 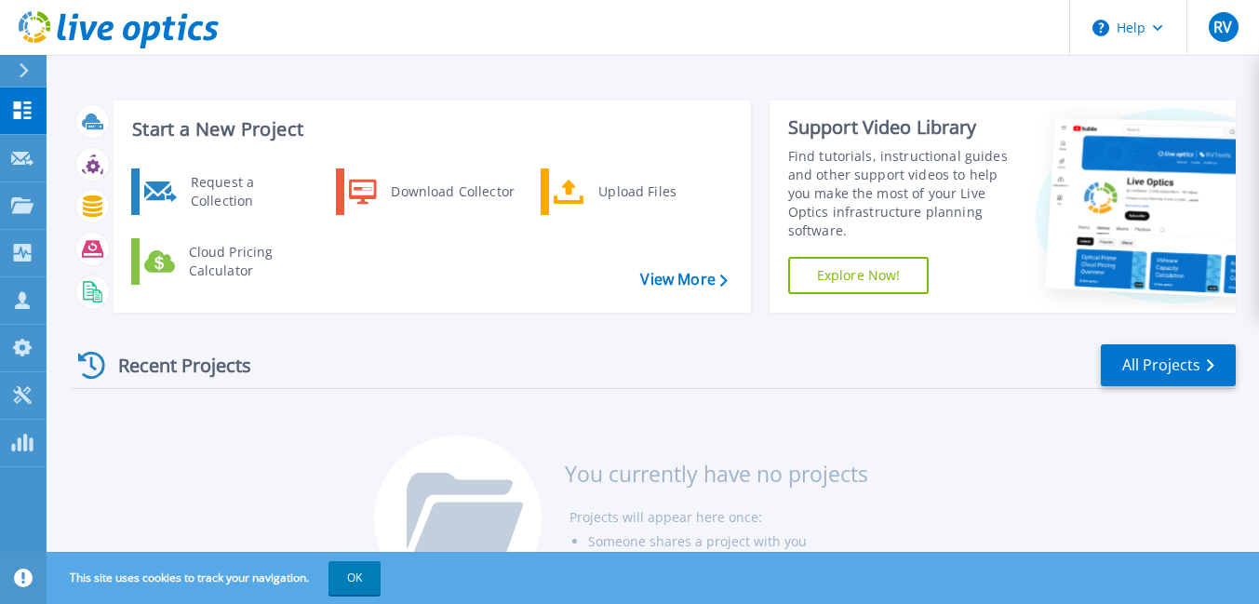 I want to click on button: OK, so click(x=354, y=578).